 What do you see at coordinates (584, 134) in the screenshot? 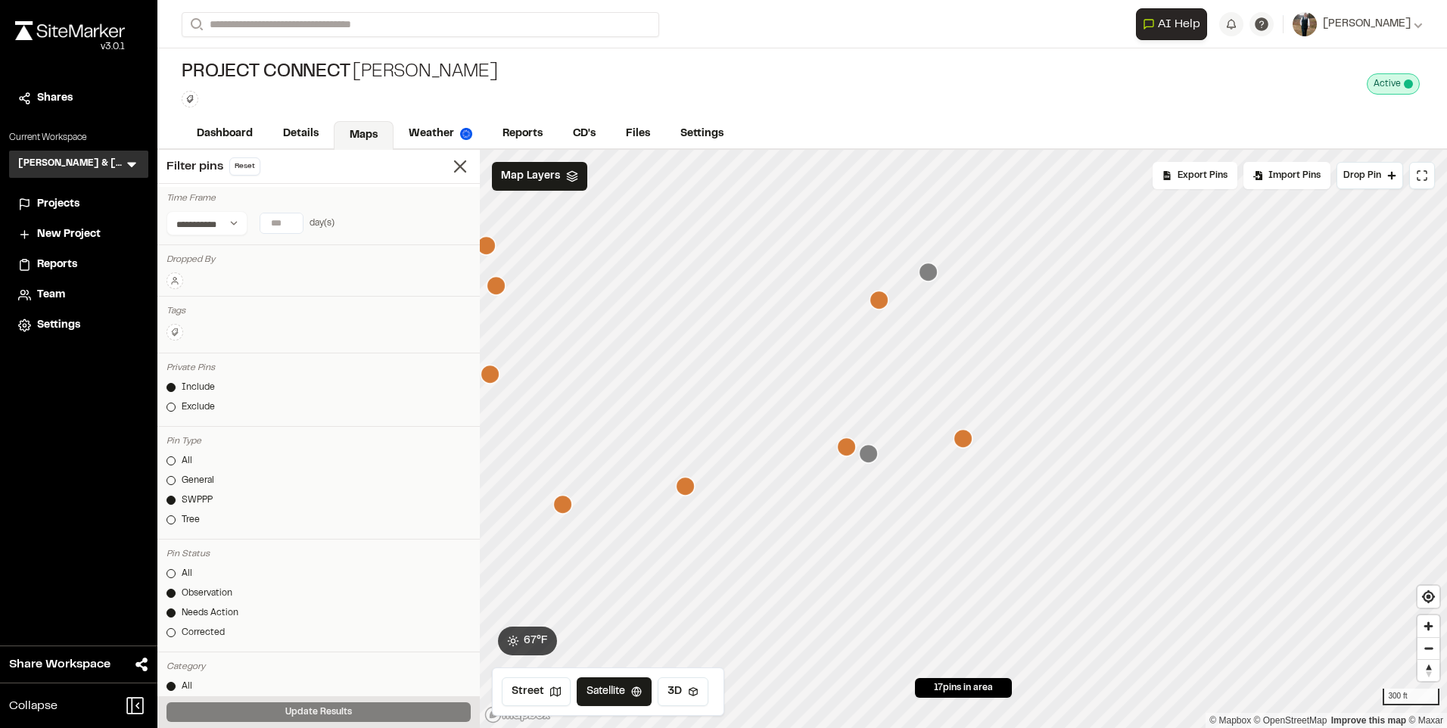
I see `a: CD's` at bounding box center [584, 134].